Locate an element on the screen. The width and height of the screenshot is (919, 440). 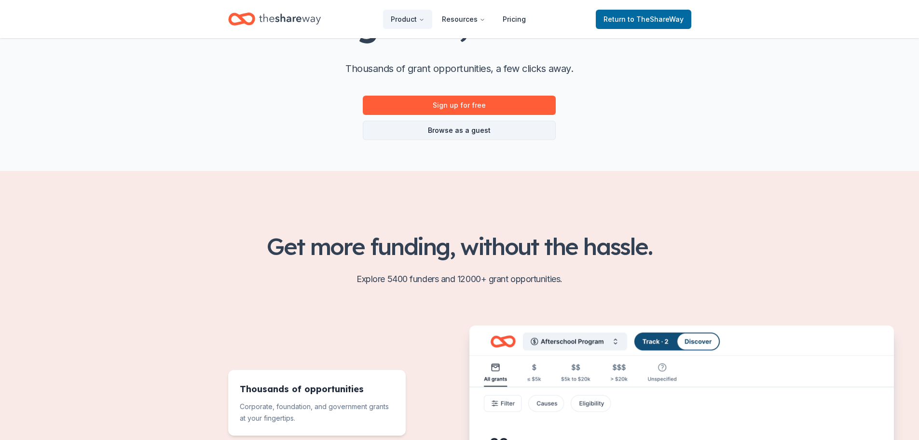
span: Return is located at coordinates (644, 19).